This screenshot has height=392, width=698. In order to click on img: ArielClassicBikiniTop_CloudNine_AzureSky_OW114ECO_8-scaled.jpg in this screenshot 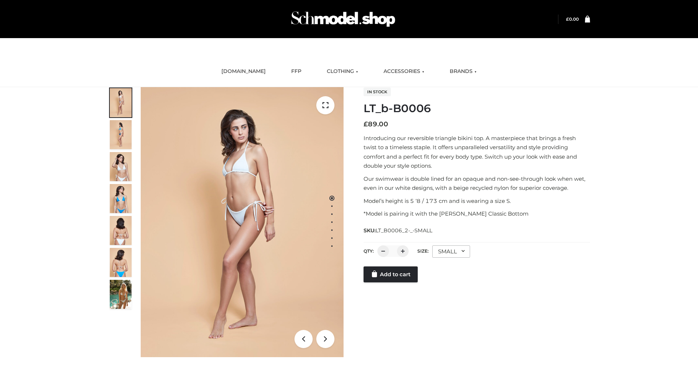, I will do `click(121, 263)`.